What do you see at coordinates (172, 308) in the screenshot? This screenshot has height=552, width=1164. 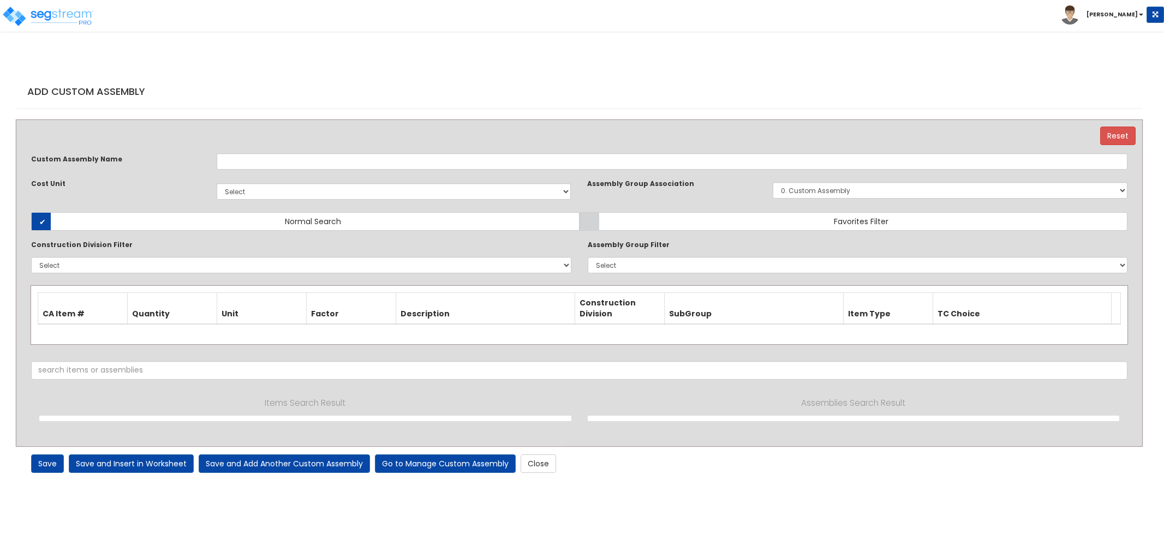 I see `th: Quantity` at bounding box center [172, 308].